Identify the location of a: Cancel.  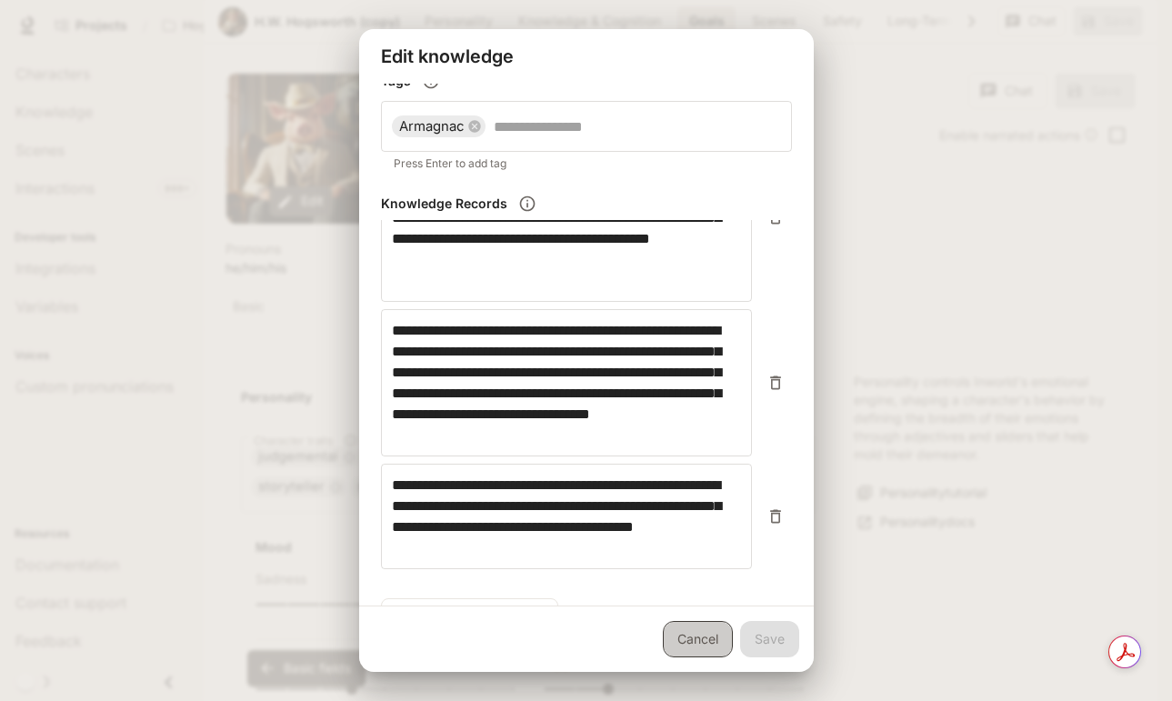
(697, 639).